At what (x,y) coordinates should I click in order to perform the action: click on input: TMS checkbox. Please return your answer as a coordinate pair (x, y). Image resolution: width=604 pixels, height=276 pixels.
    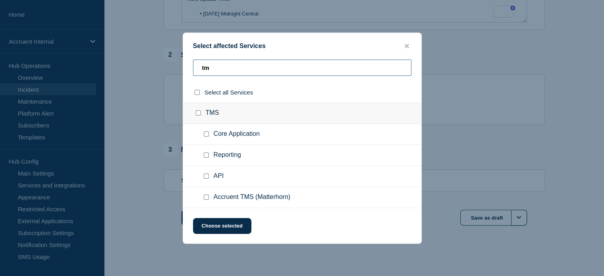
    Looking at the image, I should click on (198, 113).